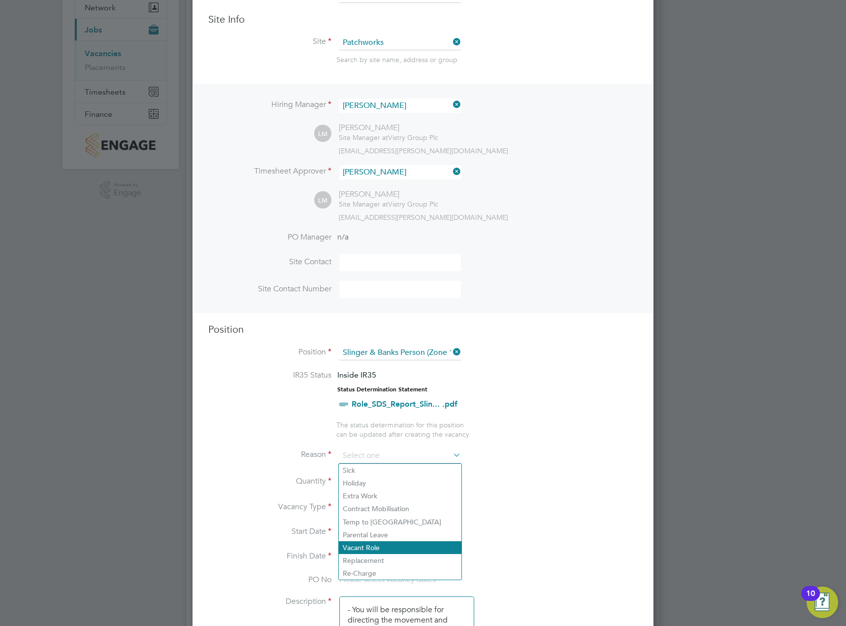  What do you see at coordinates (270, 104) in the screenshot?
I see `label: Hiring Manager` at bounding box center [270, 104].